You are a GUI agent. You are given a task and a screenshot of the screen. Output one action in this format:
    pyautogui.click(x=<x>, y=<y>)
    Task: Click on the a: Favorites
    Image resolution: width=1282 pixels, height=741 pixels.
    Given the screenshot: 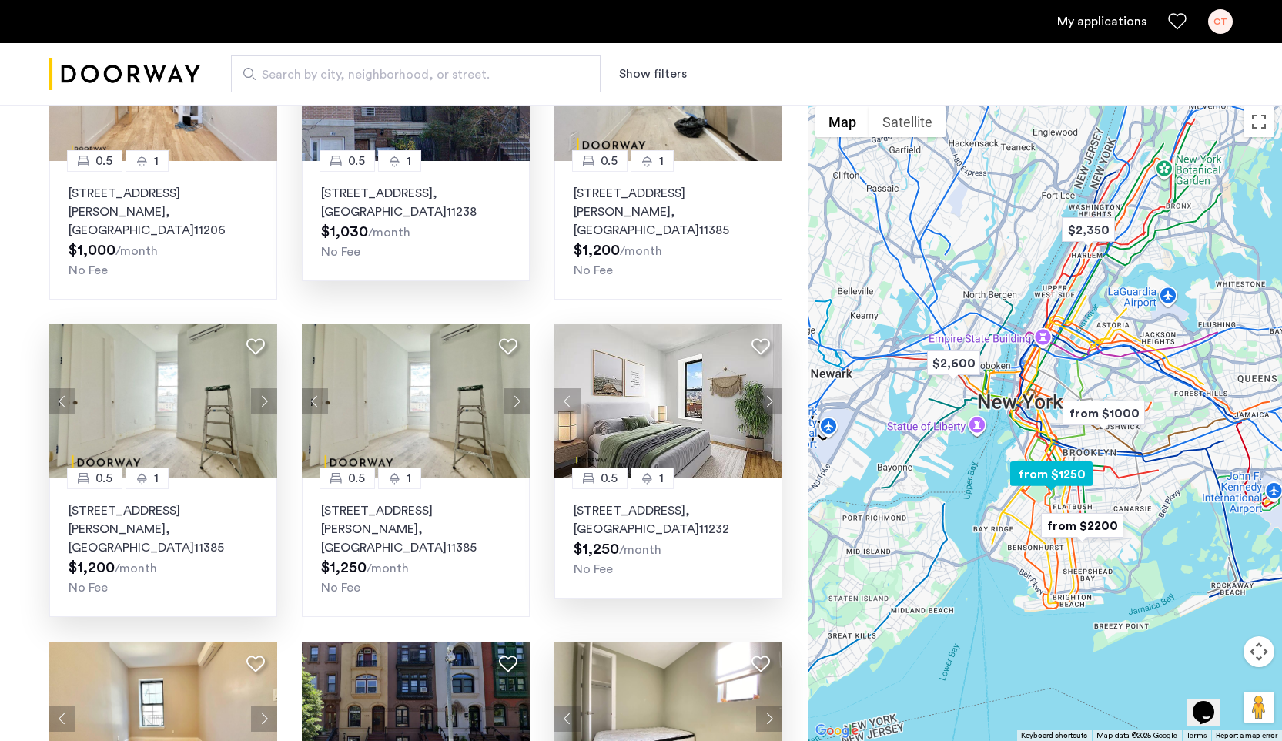 What is the action you would take?
    pyautogui.click(x=1177, y=22)
    